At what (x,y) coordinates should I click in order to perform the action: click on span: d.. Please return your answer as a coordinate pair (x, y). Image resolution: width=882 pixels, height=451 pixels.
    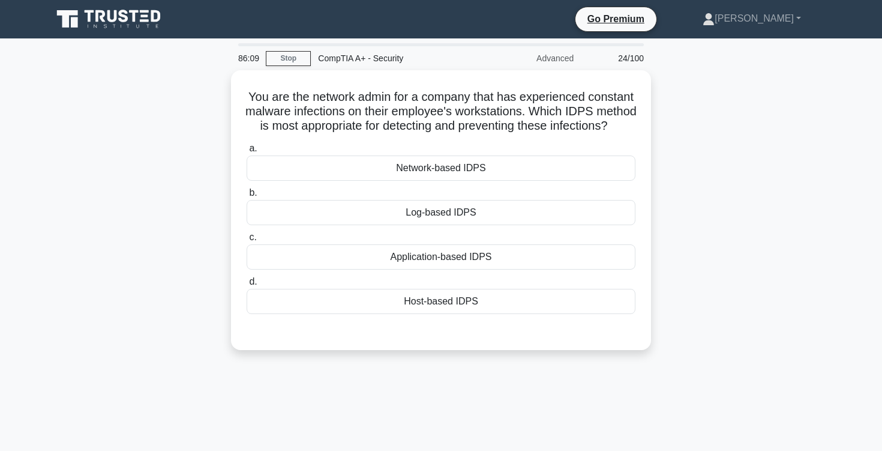
    Looking at the image, I should click on (253, 281).